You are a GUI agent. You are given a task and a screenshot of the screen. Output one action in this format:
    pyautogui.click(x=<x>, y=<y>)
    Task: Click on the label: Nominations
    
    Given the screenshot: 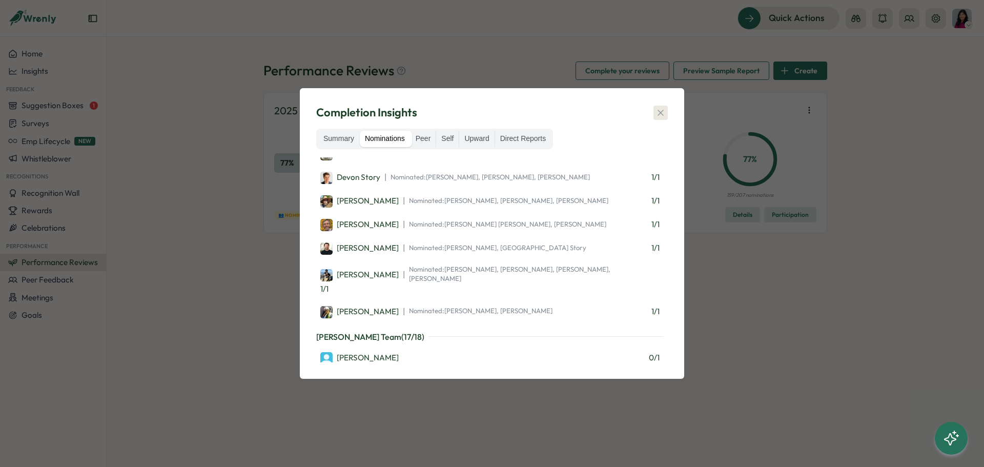 What is the action you would take?
    pyautogui.click(x=385, y=139)
    